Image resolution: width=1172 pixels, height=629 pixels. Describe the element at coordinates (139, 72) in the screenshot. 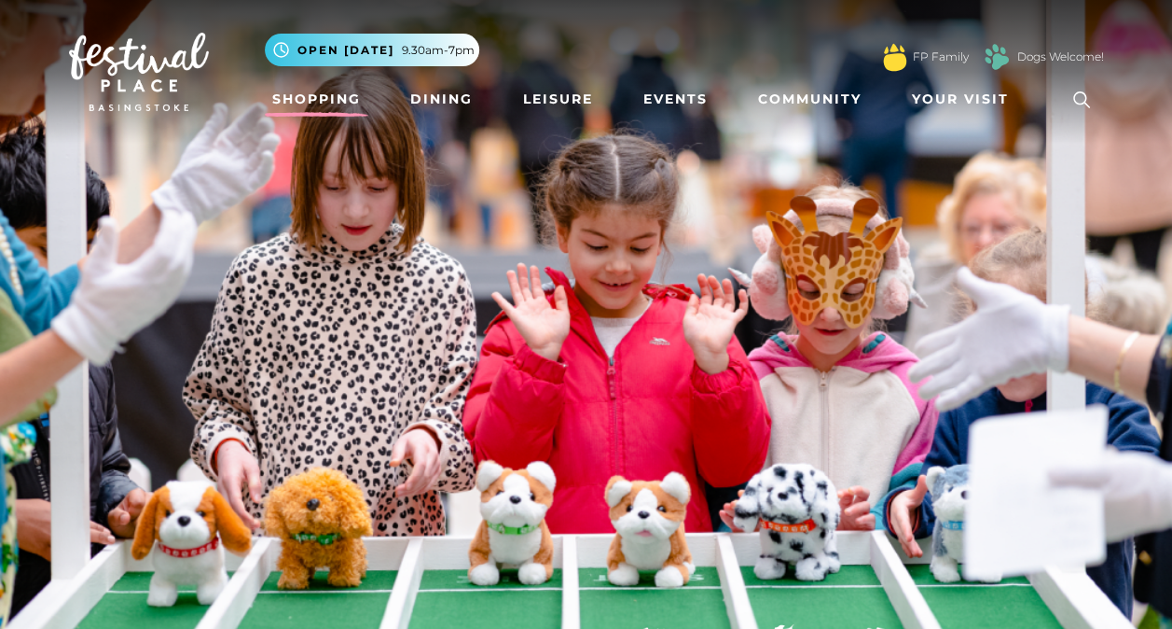

I see `img: Festival Place Logo` at that location.